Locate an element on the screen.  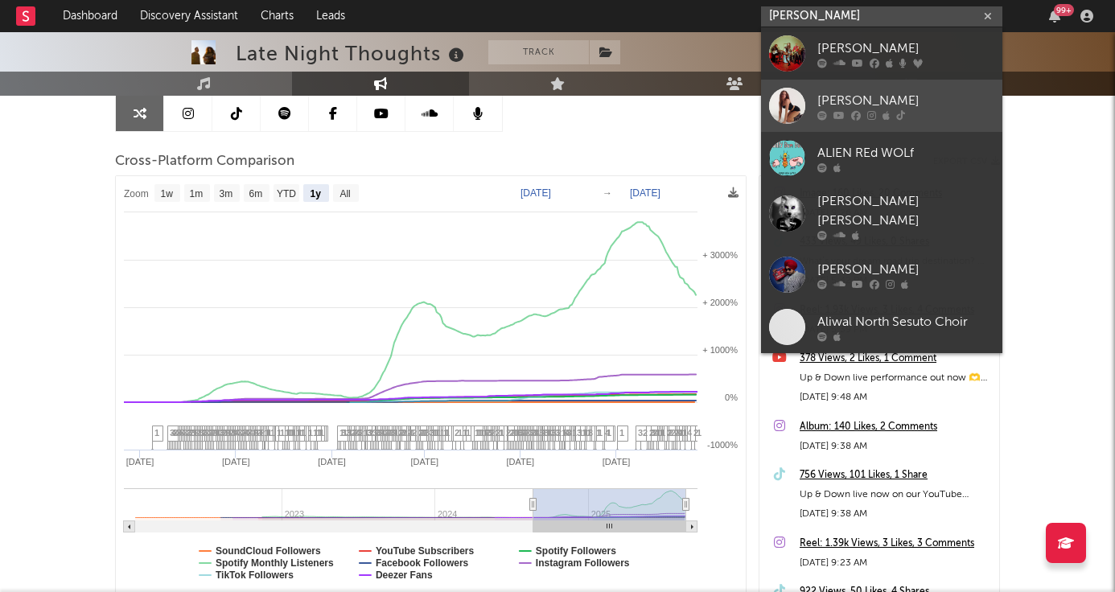
div: ALIEN REd WOLf is located at coordinates (906, 153).